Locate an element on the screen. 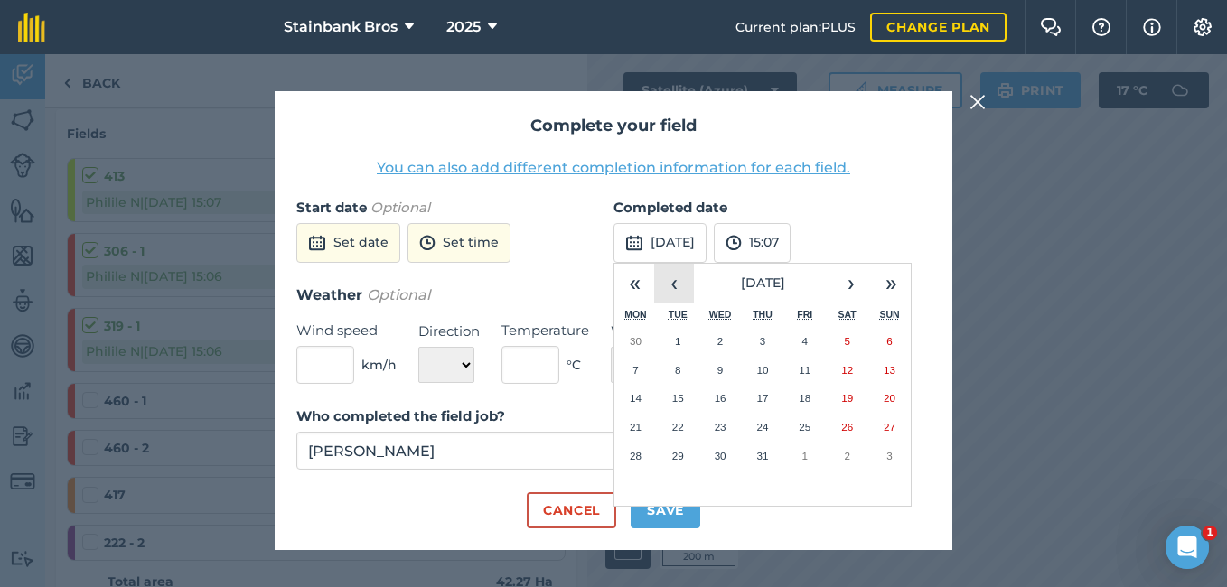 The width and height of the screenshot is (1227, 587). button: 15:07 is located at coordinates (752, 243).